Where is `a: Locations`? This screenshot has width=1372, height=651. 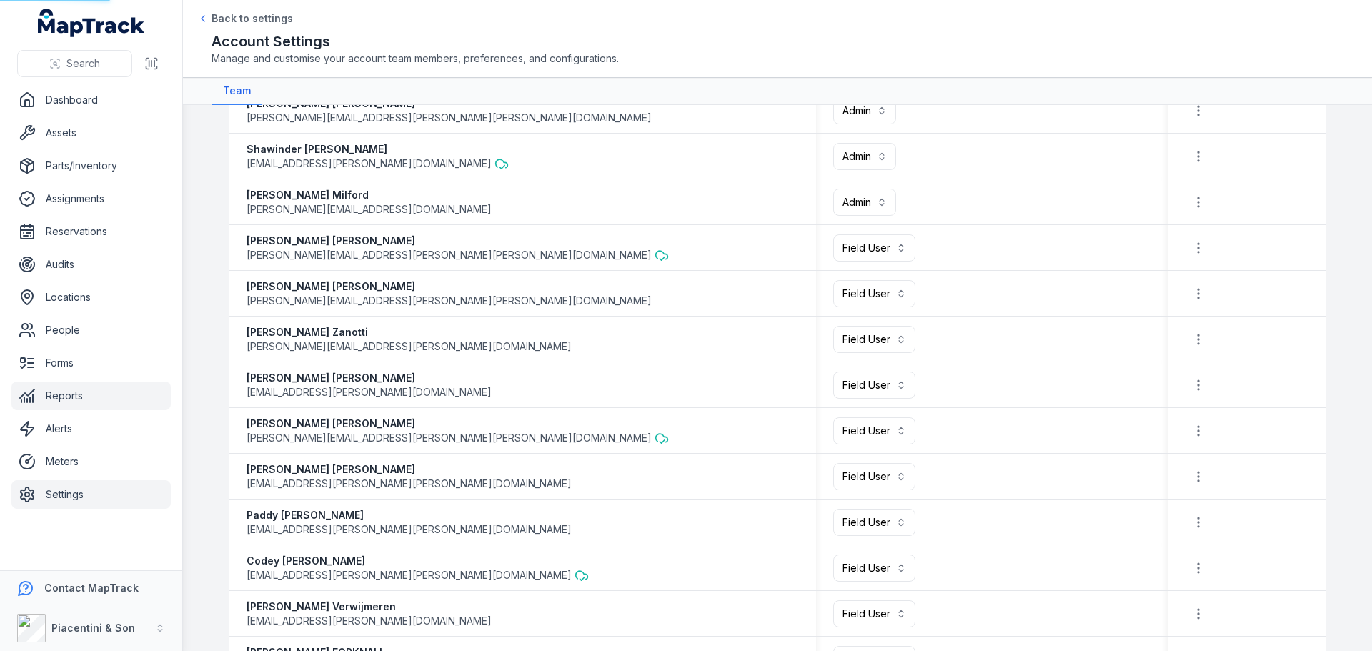
a: Locations is located at coordinates (91, 297).